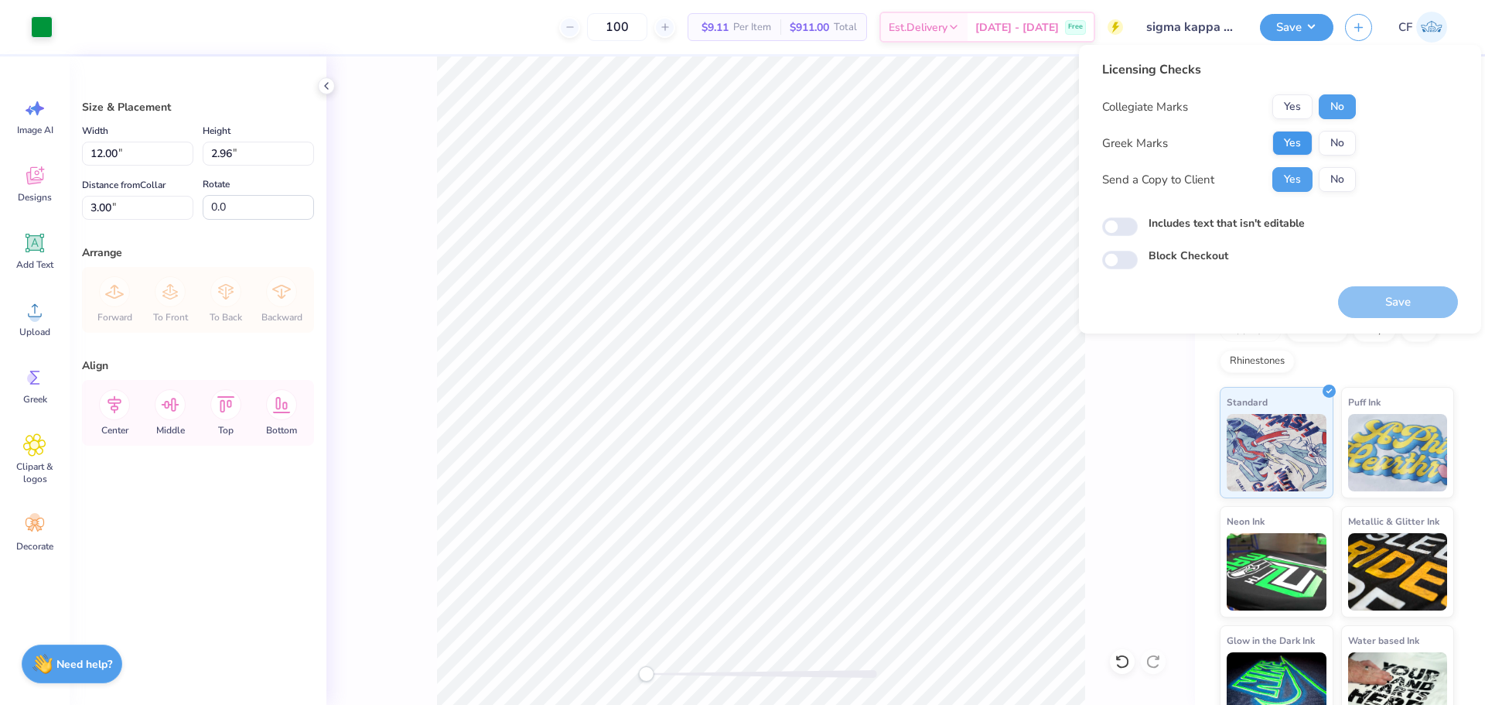 This screenshot has height=705, width=1485. What do you see at coordinates (198, 252) in the screenshot?
I see `div: Arrange` at bounding box center [198, 252].